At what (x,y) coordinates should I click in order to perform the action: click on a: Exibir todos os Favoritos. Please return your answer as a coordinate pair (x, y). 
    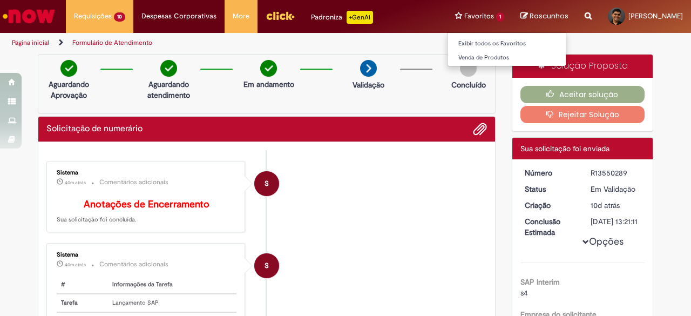
    Looking at the image, I should click on (507, 44).